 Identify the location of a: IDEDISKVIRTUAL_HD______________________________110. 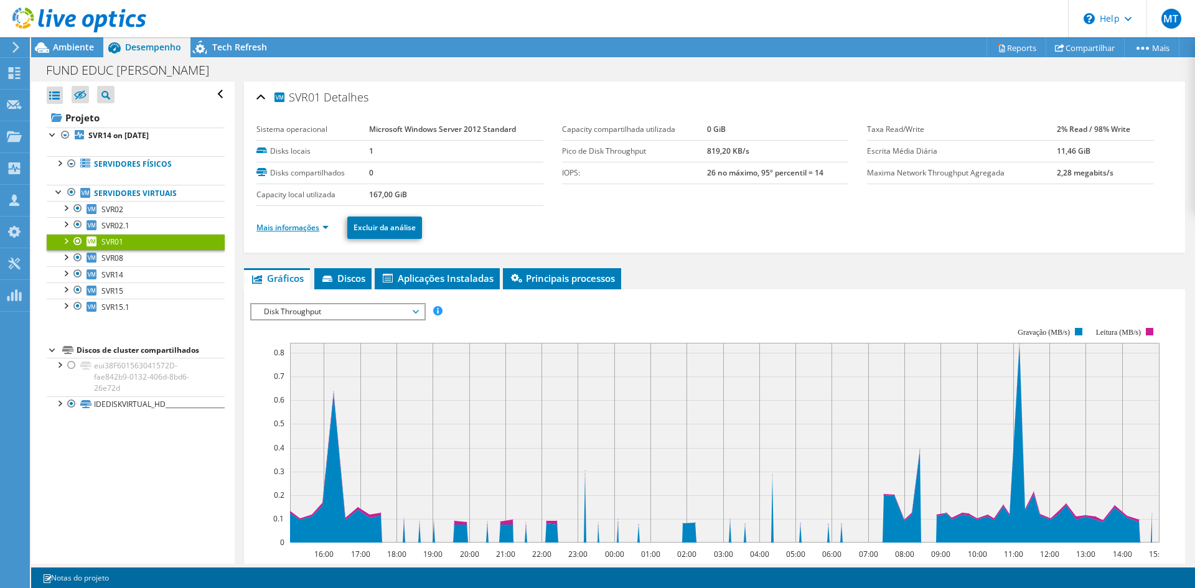
(136, 405).